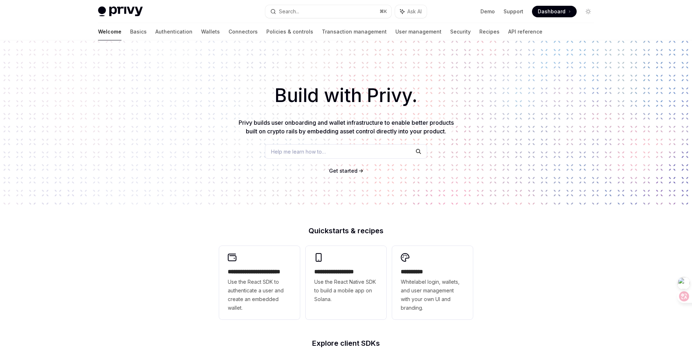  What do you see at coordinates (489, 32) in the screenshot?
I see `a: Recipes` at bounding box center [489, 32].